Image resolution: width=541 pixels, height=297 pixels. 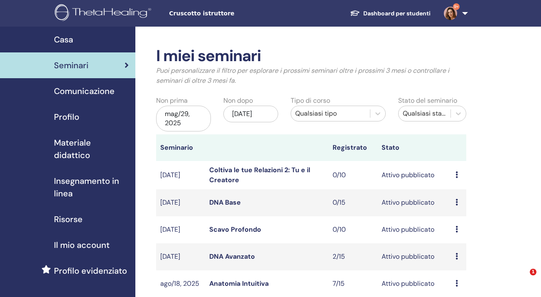 I want to click on td: 0/15, so click(x=353, y=202).